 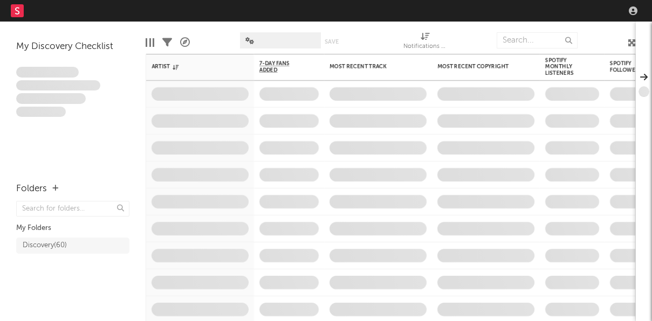 What do you see at coordinates (167, 43) in the screenshot?
I see `div: Filters` at bounding box center [167, 43].